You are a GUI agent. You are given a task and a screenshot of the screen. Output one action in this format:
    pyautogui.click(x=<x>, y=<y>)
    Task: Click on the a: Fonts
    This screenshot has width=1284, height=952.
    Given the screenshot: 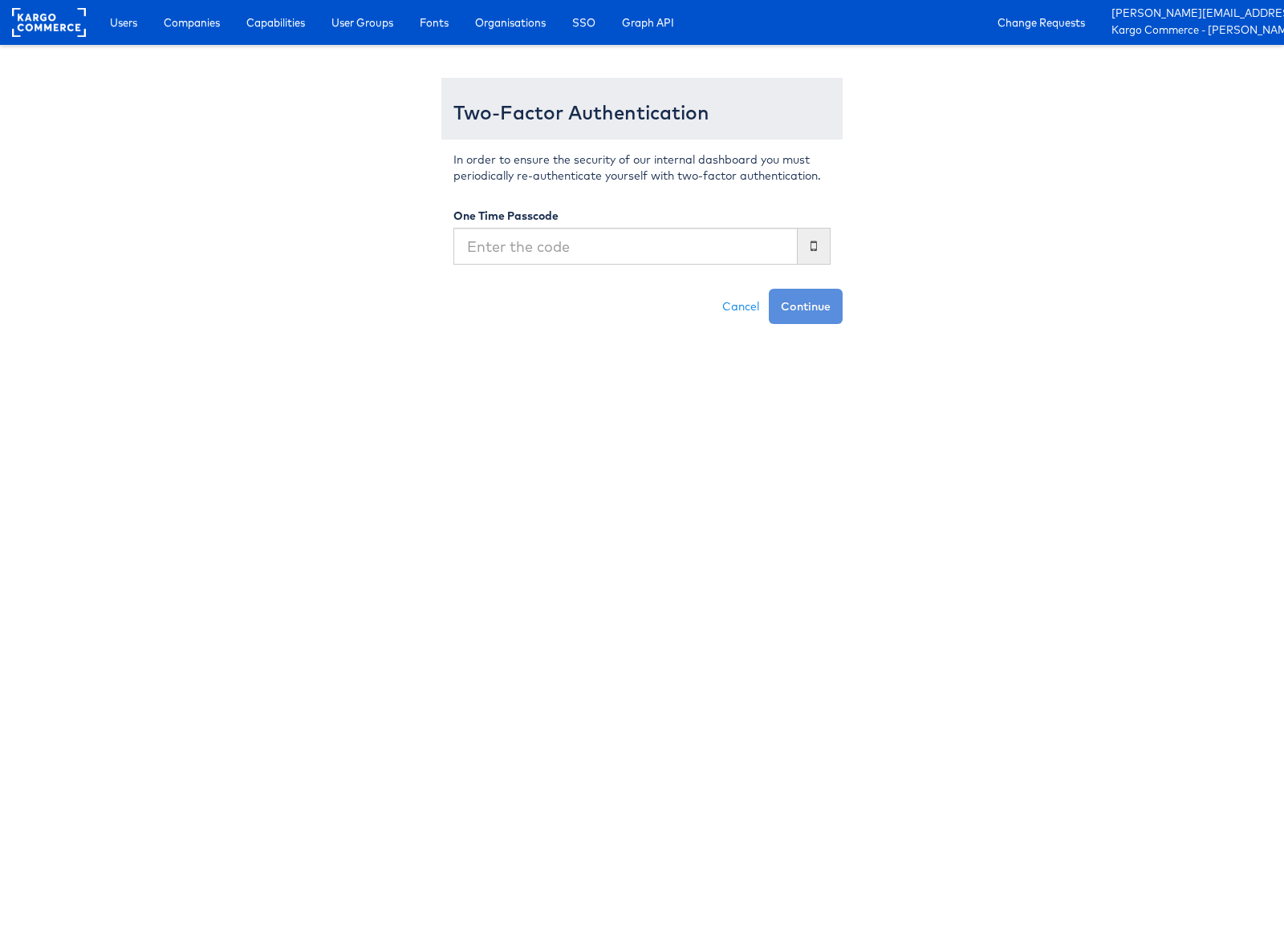 What is the action you would take?
    pyautogui.click(x=434, y=23)
    